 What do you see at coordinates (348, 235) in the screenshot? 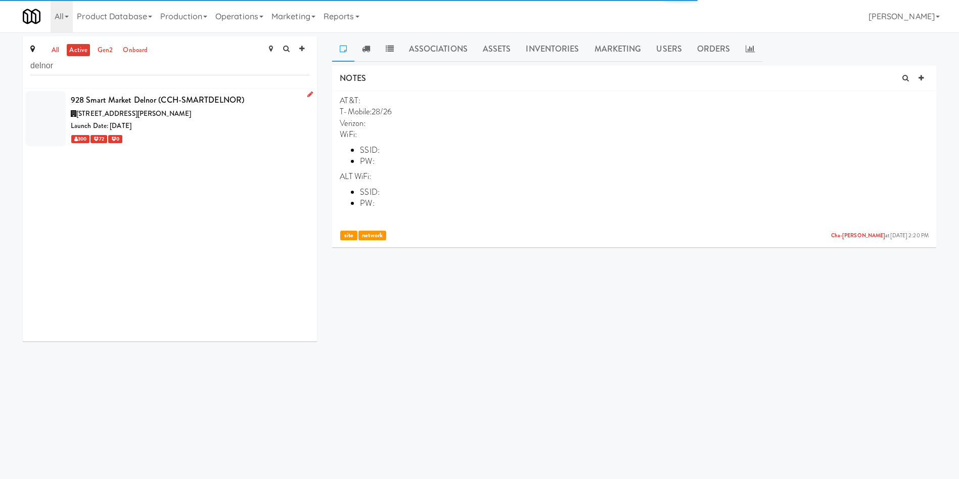
I see `span: site` at bounding box center [348, 235].